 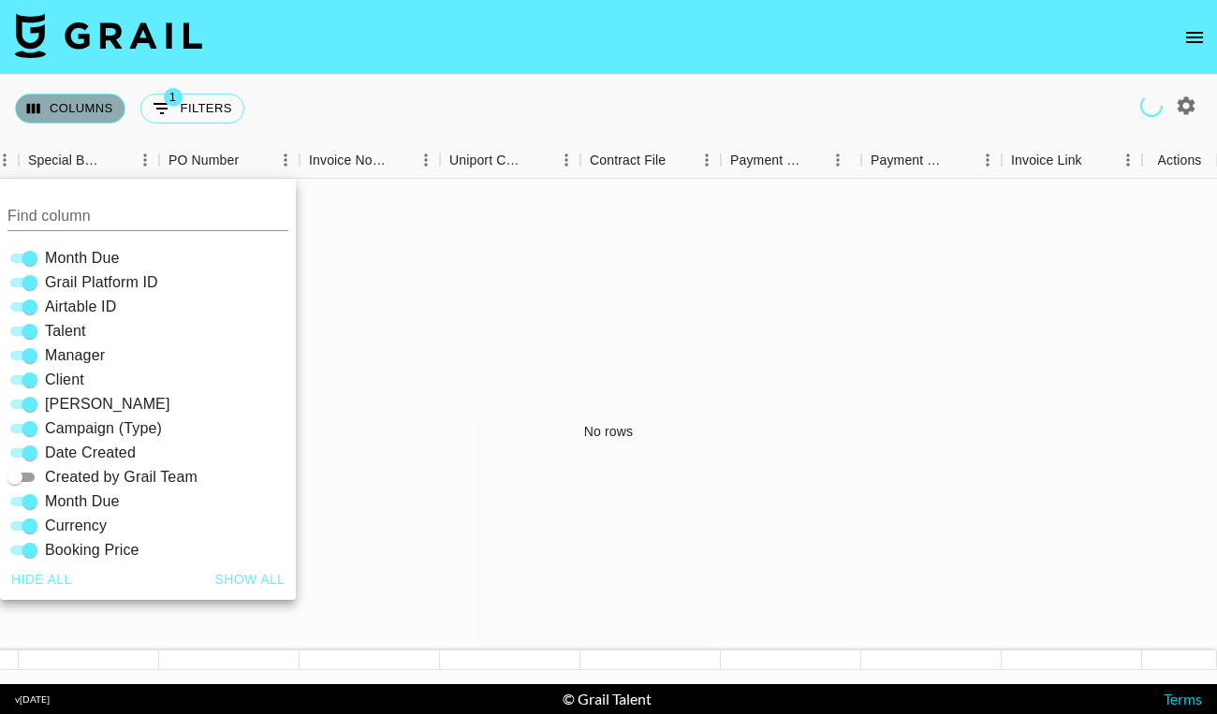 What do you see at coordinates (1182, 698) in the screenshot?
I see `a: Terms` at bounding box center [1182, 698].